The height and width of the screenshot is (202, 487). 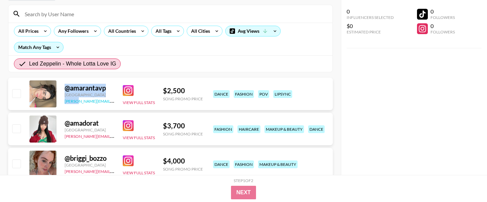 What do you see at coordinates (370, 17) in the screenshot?
I see `div: Influencers Selected` at bounding box center [370, 17].